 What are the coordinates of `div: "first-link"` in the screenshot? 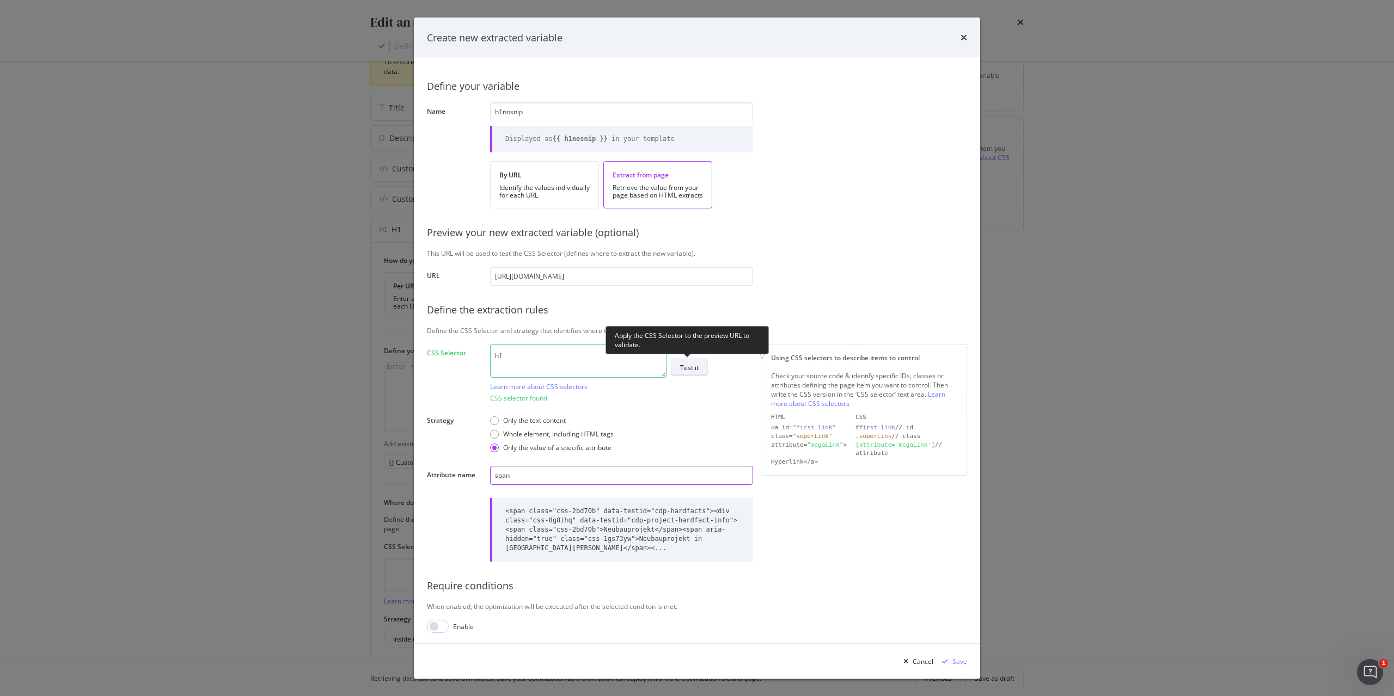 It's located at (814, 427).